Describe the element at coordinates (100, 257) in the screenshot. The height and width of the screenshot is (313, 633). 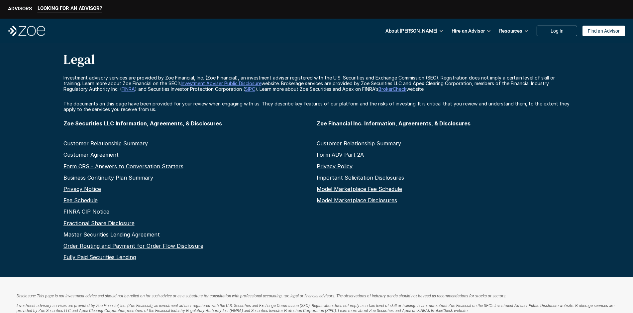
I see `a: Fully Paid Securities Lending` at that location.